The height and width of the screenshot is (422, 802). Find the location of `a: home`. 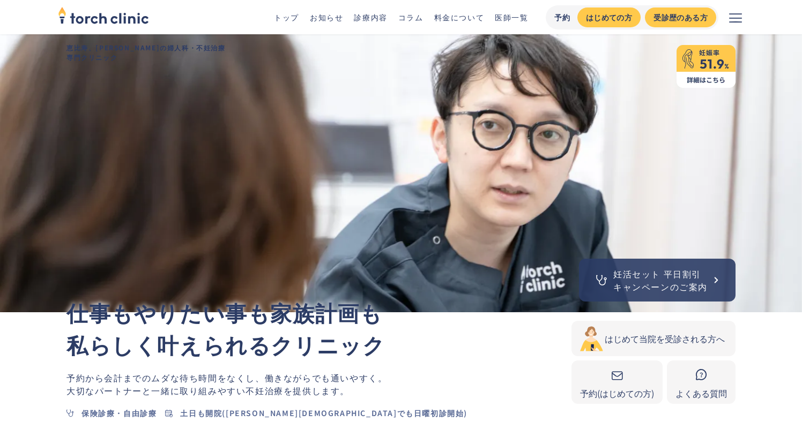

a: home is located at coordinates (103, 17).